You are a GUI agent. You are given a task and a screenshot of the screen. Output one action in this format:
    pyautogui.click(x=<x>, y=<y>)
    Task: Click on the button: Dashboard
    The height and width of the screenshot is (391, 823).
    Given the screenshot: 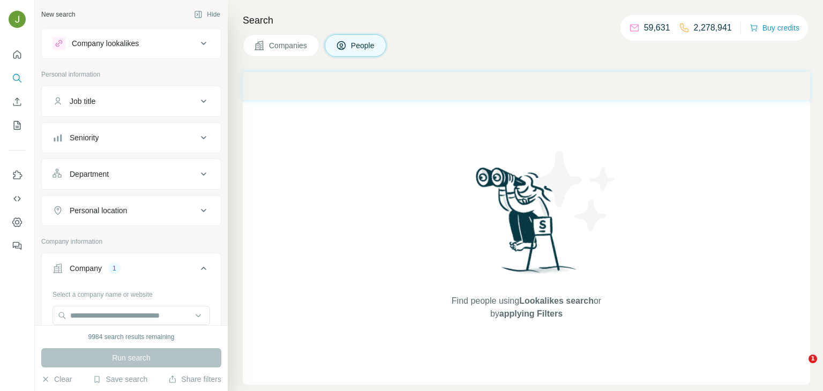 What is the action you would take?
    pyautogui.click(x=17, y=222)
    